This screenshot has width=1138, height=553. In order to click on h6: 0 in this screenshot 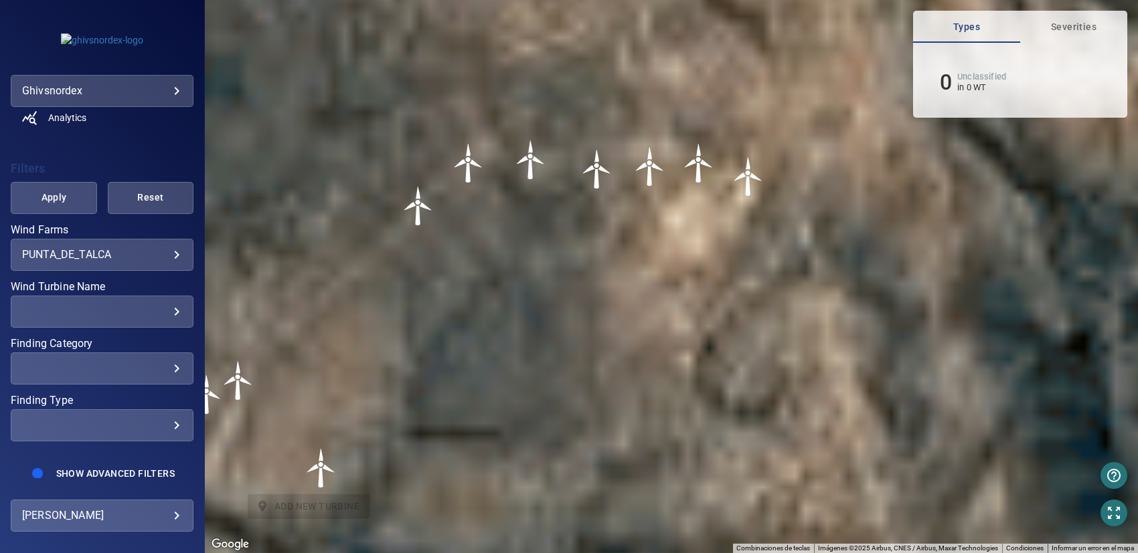, I will do `click(946, 82)`.